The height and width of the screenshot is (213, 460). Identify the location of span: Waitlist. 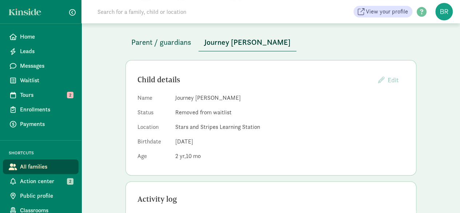
(46, 80).